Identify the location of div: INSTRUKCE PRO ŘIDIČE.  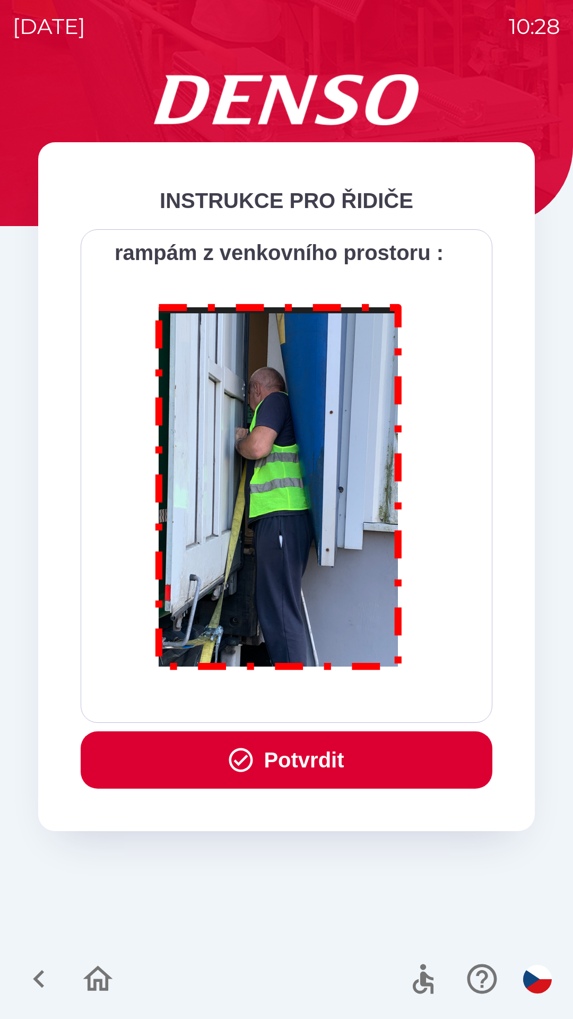
(287, 201).